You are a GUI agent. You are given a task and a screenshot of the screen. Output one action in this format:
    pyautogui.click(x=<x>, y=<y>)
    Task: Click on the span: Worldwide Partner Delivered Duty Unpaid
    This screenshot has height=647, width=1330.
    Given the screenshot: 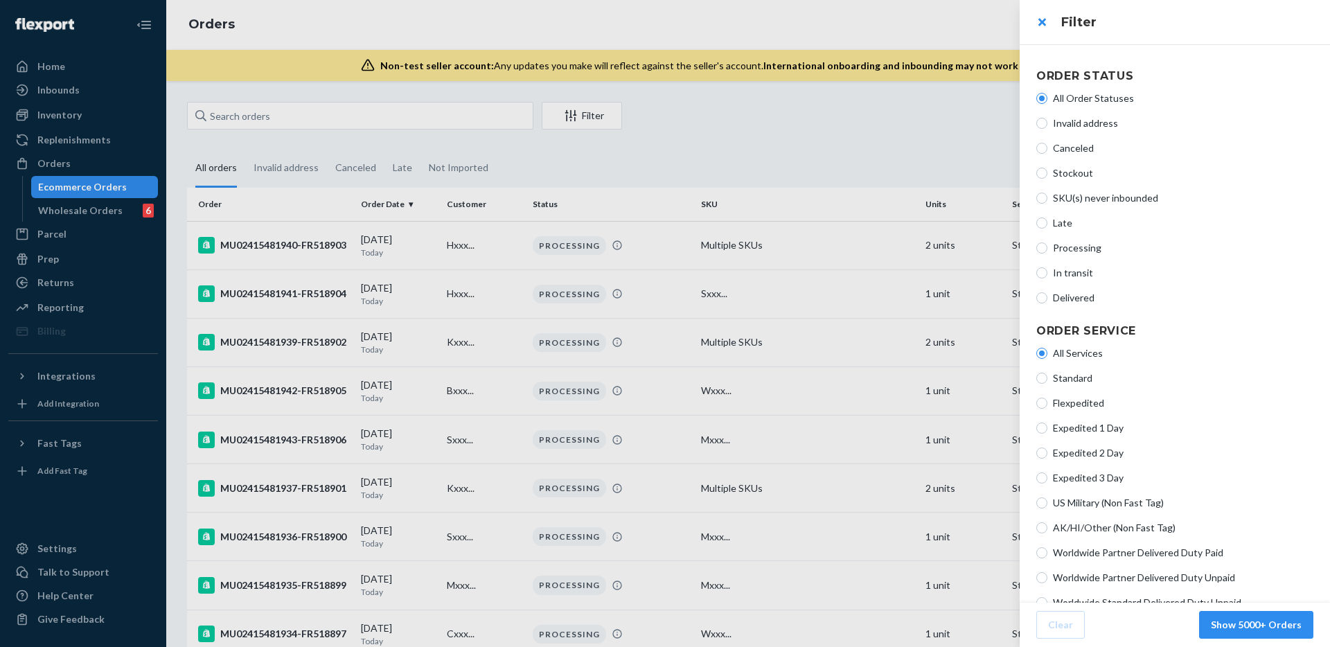 What is the action you would take?
    pyautogui.click(x=1183, y=578)
    